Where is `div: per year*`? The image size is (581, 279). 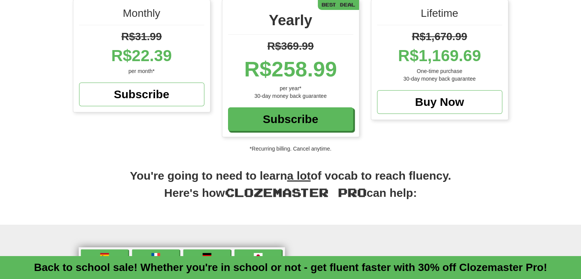 div: per year* is located at coordinates (291, 88).